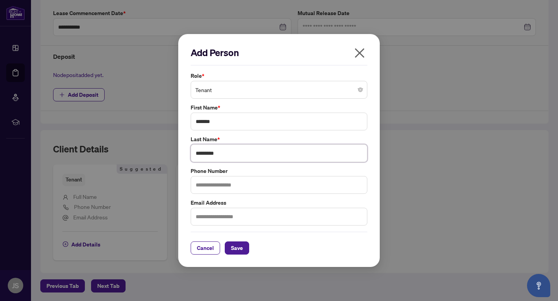  I want to click on span: close-circle, so click(360, 90).